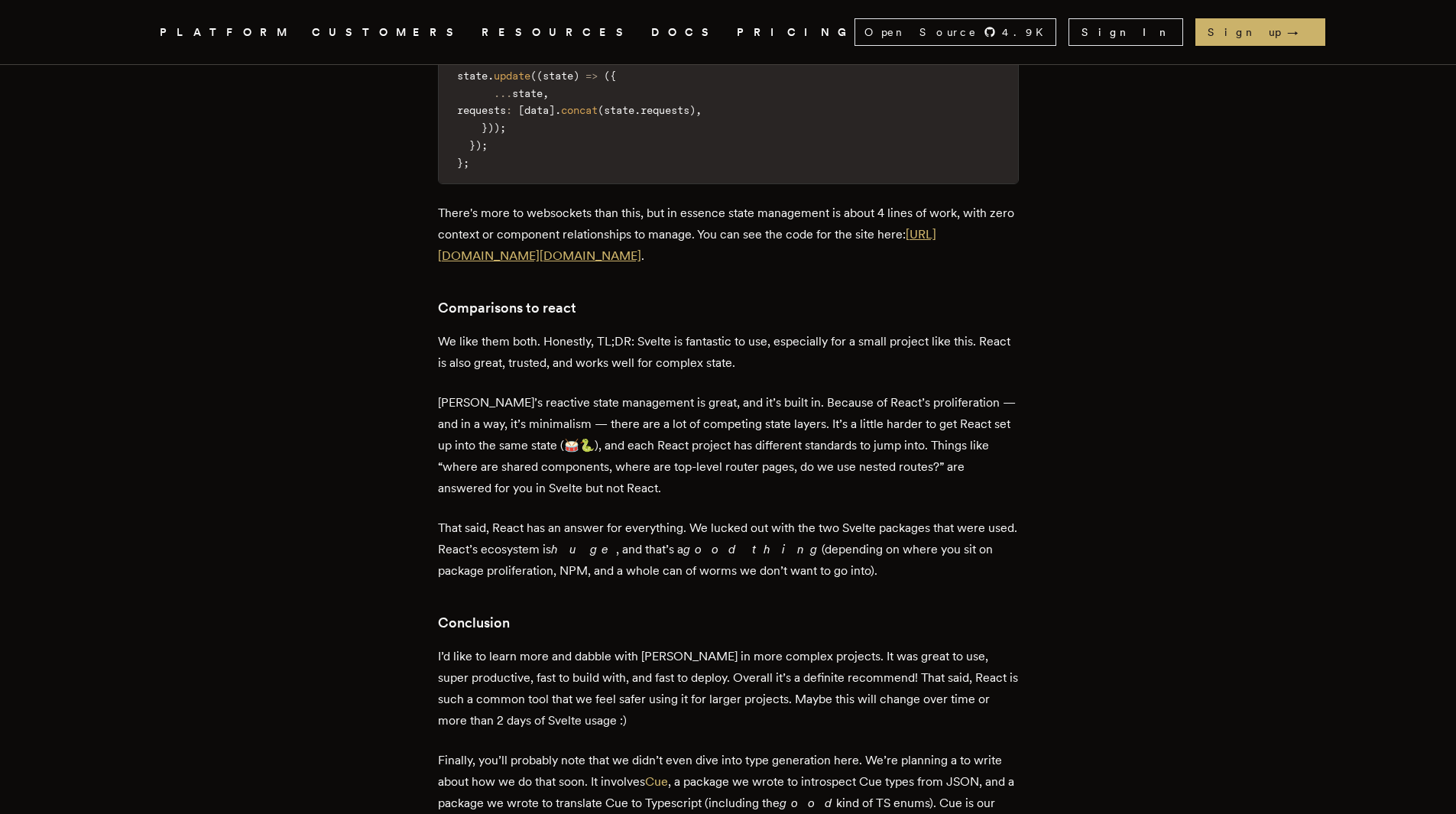 The width and height of the screenshot is (1456, 814). What do you see at coordinates (657, 781) in the screenshot?
I see `a: Cue` at bounding box center [657, 781].